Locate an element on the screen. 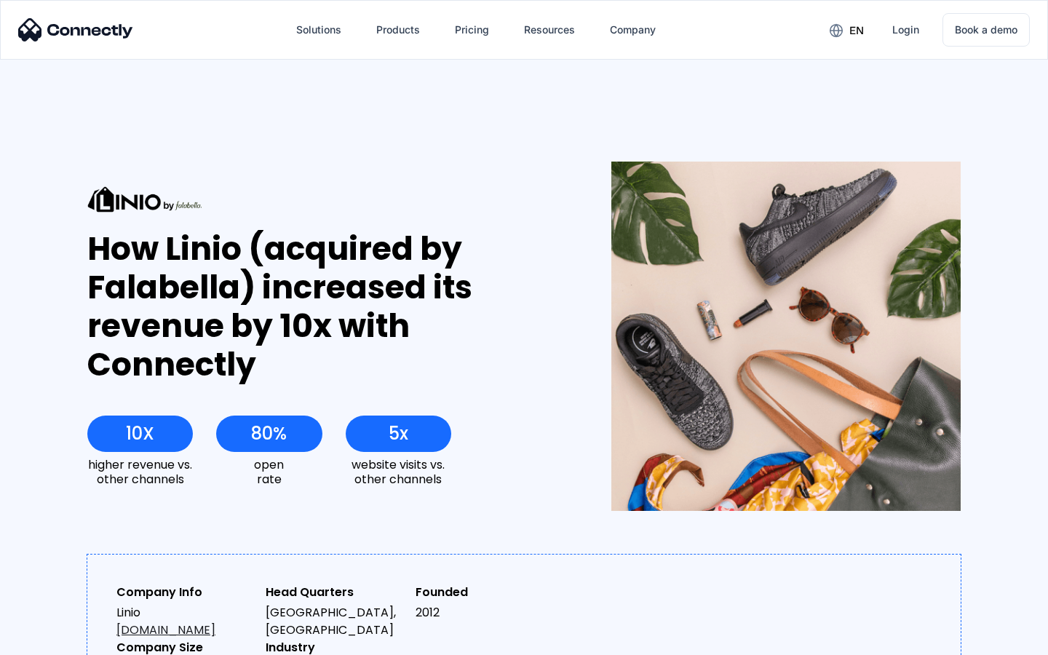  ul: Language list is located at coordinates (58, 640).